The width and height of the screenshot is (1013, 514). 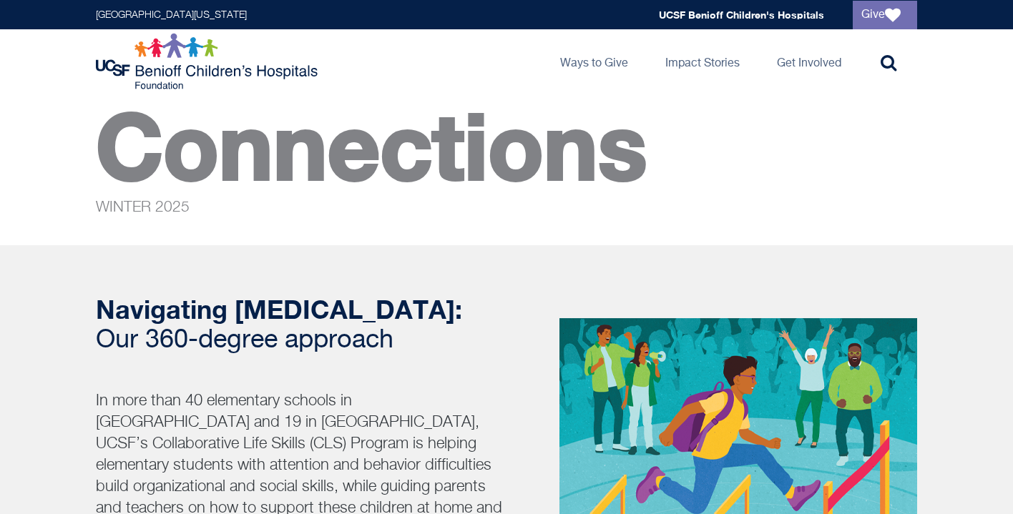 What do you see at coordinates (506, 177) in the screenshot?
I see `p: Connections` at bounding box center [506, 177].